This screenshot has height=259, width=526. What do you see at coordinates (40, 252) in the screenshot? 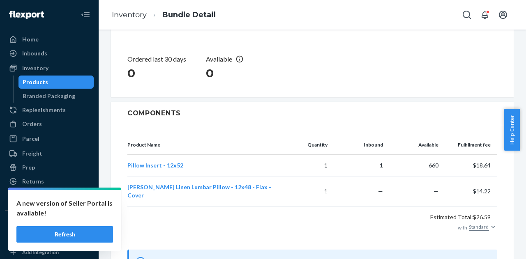
I see `div: Add Integration` at bounding box center [40, 252].